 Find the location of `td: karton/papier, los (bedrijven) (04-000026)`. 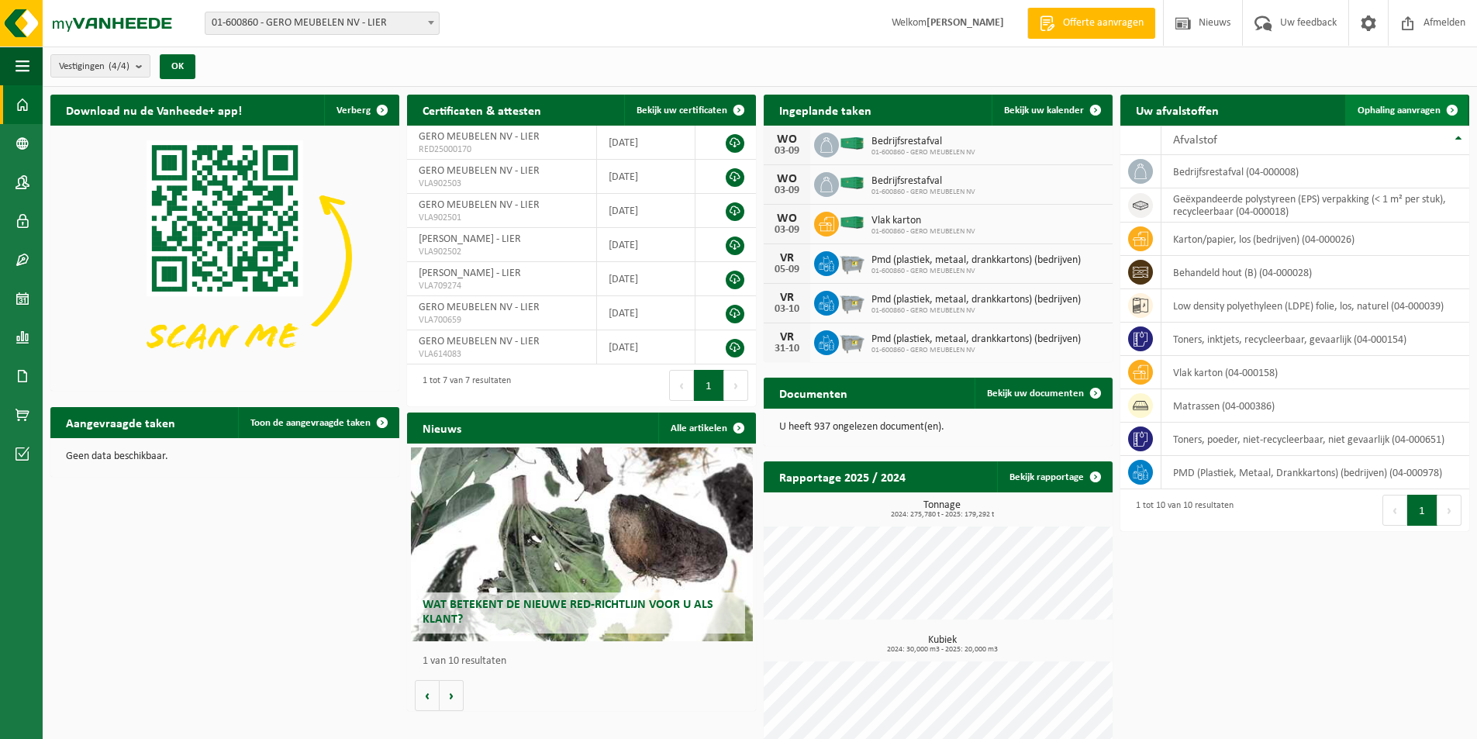

td: karton/papier, los (bedrijven) (04-000026) is located at coordinates (1315, 239).